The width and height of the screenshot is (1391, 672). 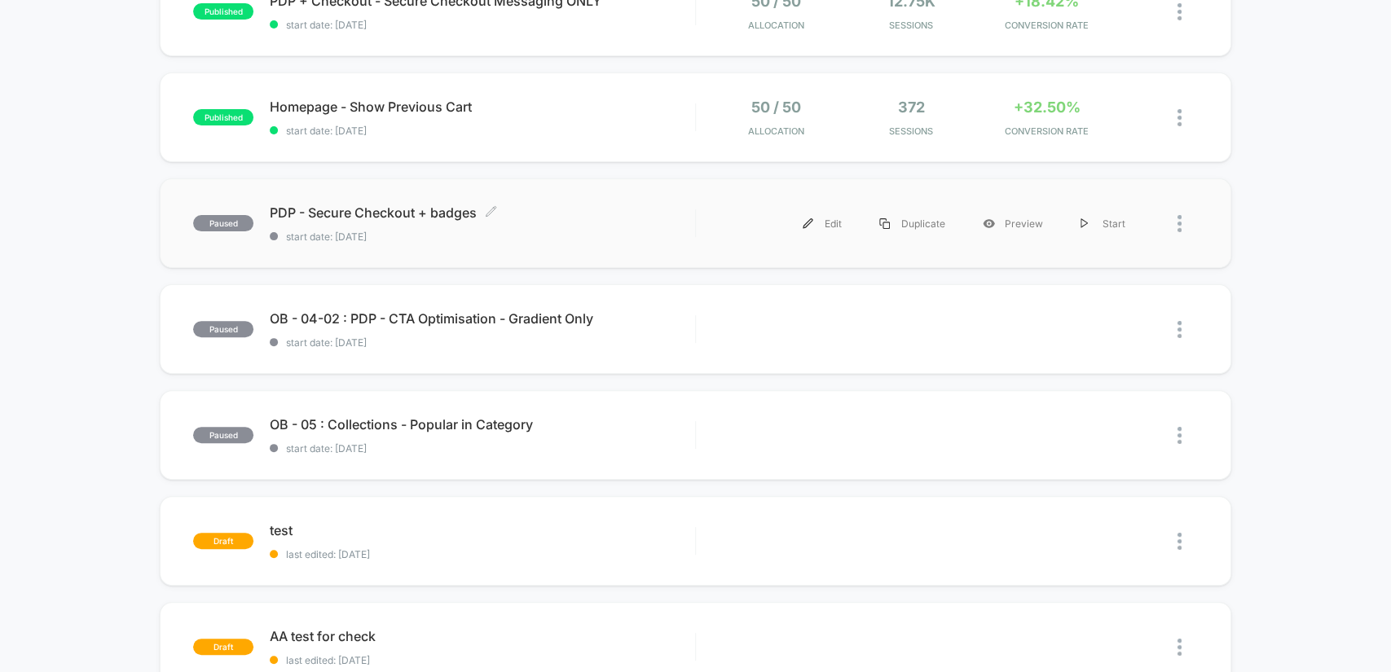 I want to click on span: PDP - Secure Checkout + badges, so click(x=481, y=213).